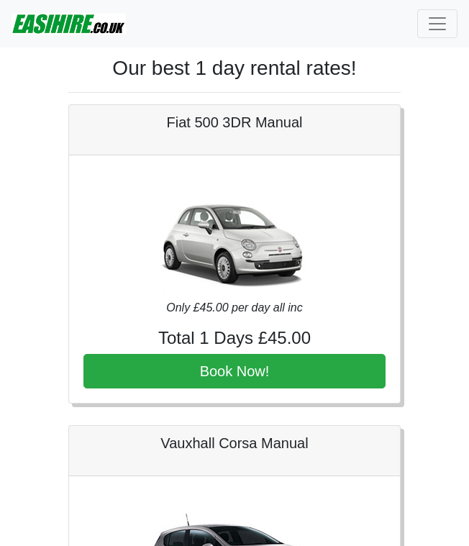  Describe the element at coordinates (68, 24) in the screenshot. I see `img: easihire_logo_small.png` at that location.